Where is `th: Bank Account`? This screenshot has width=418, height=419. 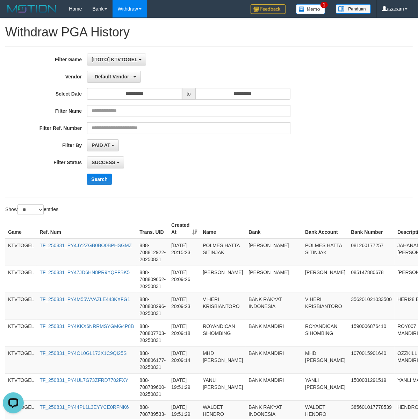 th: Bank Account is located at coordinates (325, 228).